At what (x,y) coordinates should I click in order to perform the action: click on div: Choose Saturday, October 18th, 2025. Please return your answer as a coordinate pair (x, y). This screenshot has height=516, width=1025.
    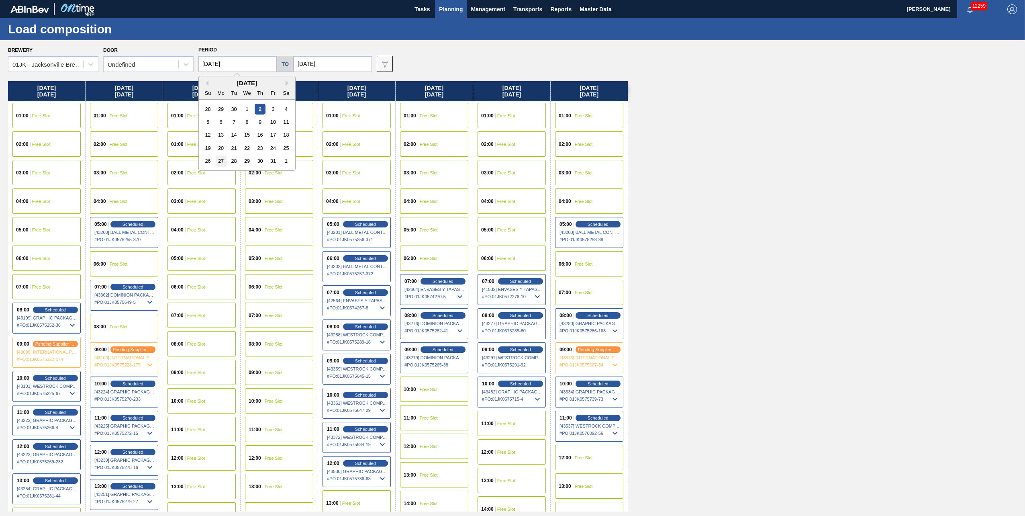
    Looking at the image, I should click on (286, 135).